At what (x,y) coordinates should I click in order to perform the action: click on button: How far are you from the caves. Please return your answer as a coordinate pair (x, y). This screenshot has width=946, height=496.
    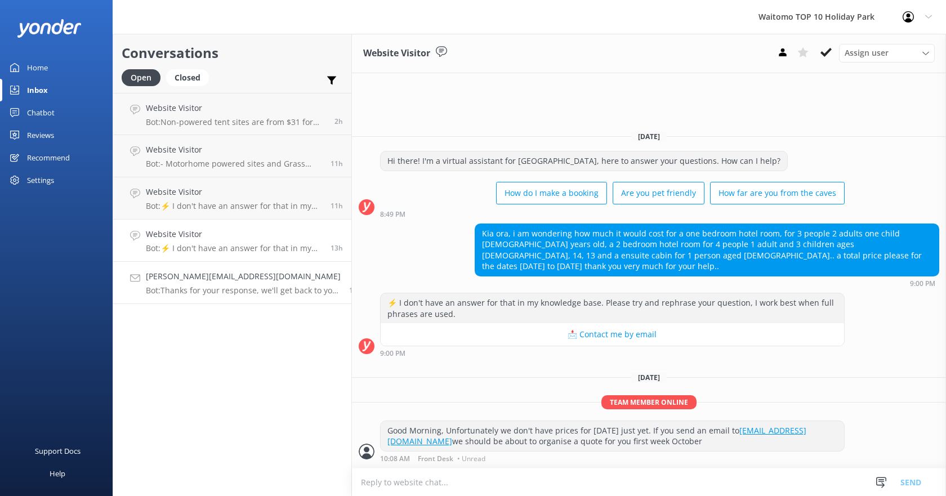
    Looking at the image, I should click on (777, 193).